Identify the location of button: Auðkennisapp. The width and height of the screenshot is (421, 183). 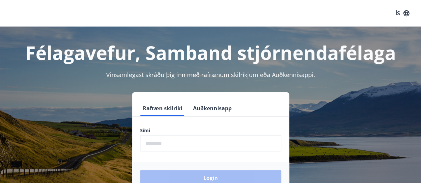
(212, 109).